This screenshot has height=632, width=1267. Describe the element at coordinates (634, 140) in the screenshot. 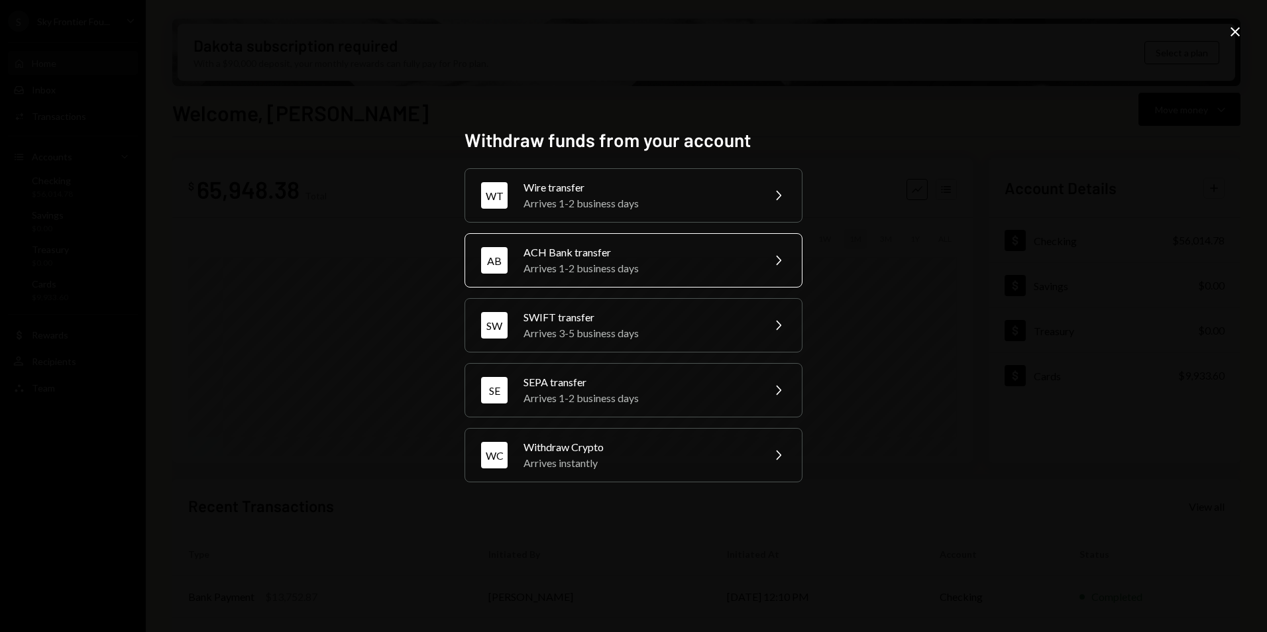

I see `h2: Withdraw funds from your account` at that location.